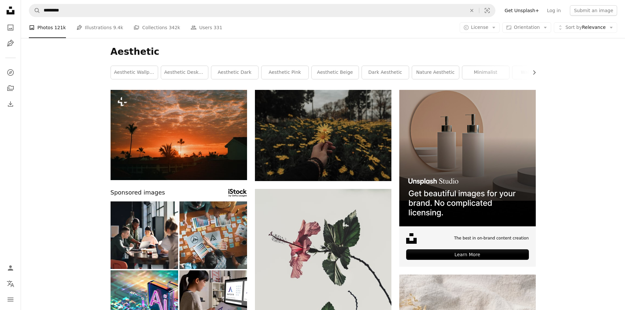  What do you see at coordinates (486, 73) in the screenshot?
I see `a: minimalist` at bounding box center [486, 73].